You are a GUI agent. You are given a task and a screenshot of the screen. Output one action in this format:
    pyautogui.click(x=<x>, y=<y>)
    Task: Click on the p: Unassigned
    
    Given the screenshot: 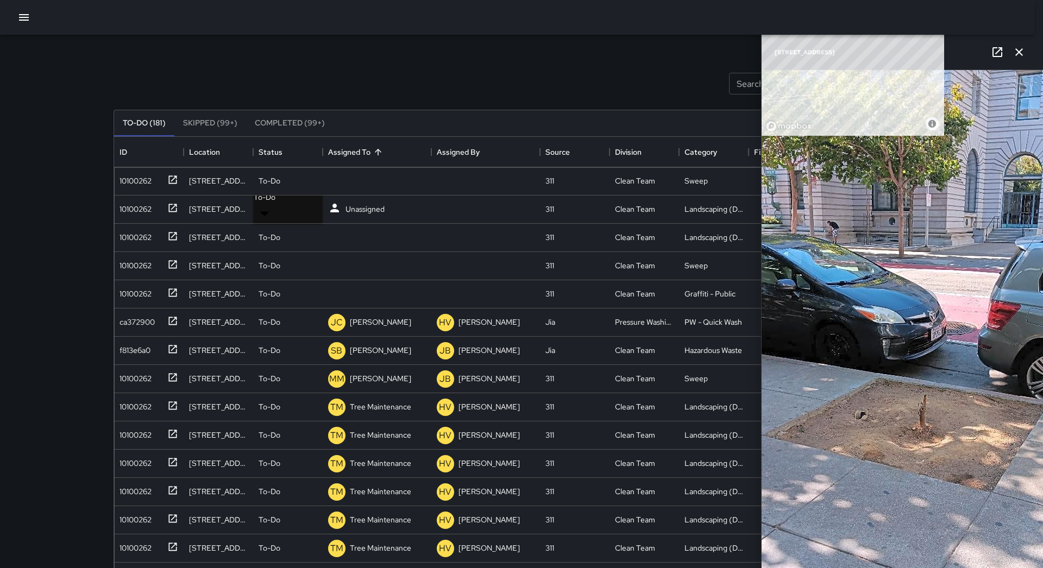 What is the action you would take?
    pyautogui.click(x=365, y=209)
    